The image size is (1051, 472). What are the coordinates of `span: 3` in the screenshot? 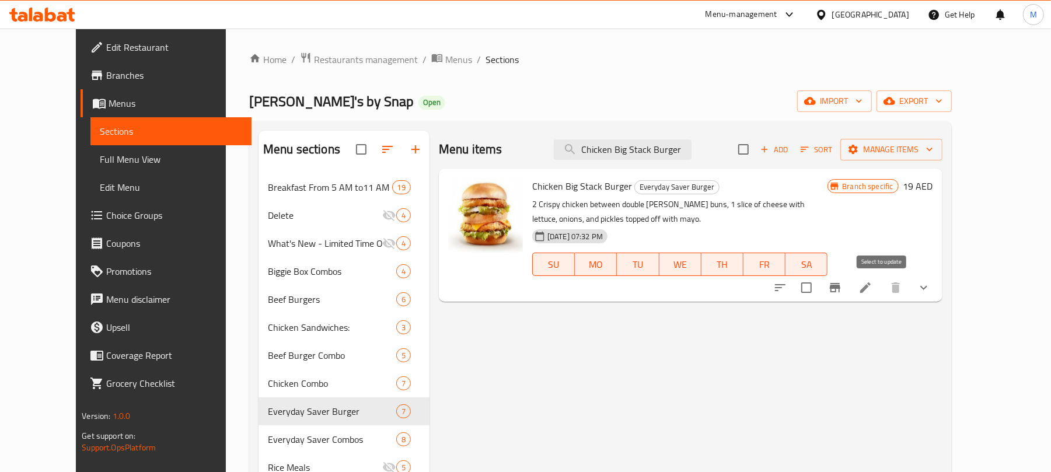 It's located at (403, 327).